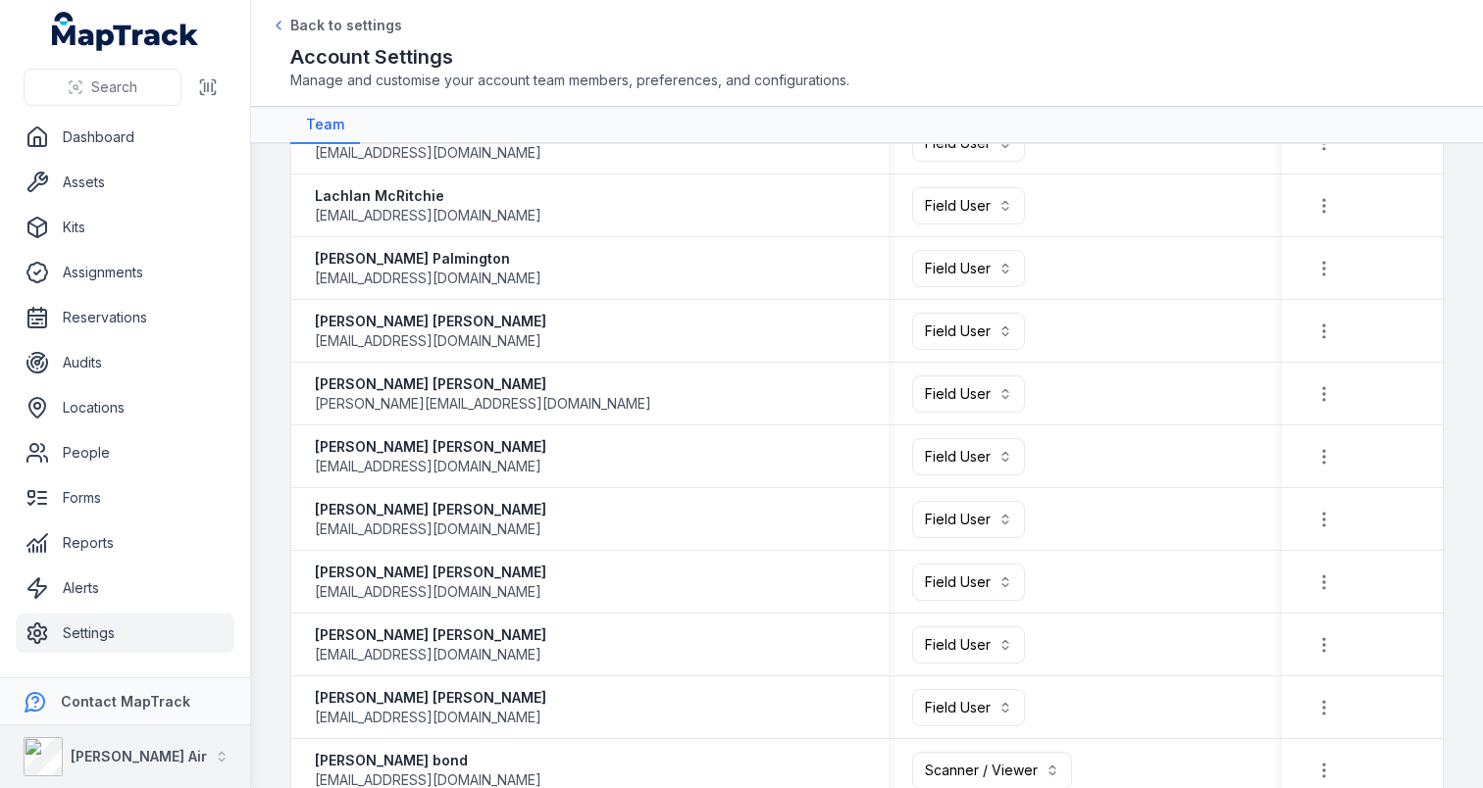  I want to click on h2: Account Settings, so click(867, 57).